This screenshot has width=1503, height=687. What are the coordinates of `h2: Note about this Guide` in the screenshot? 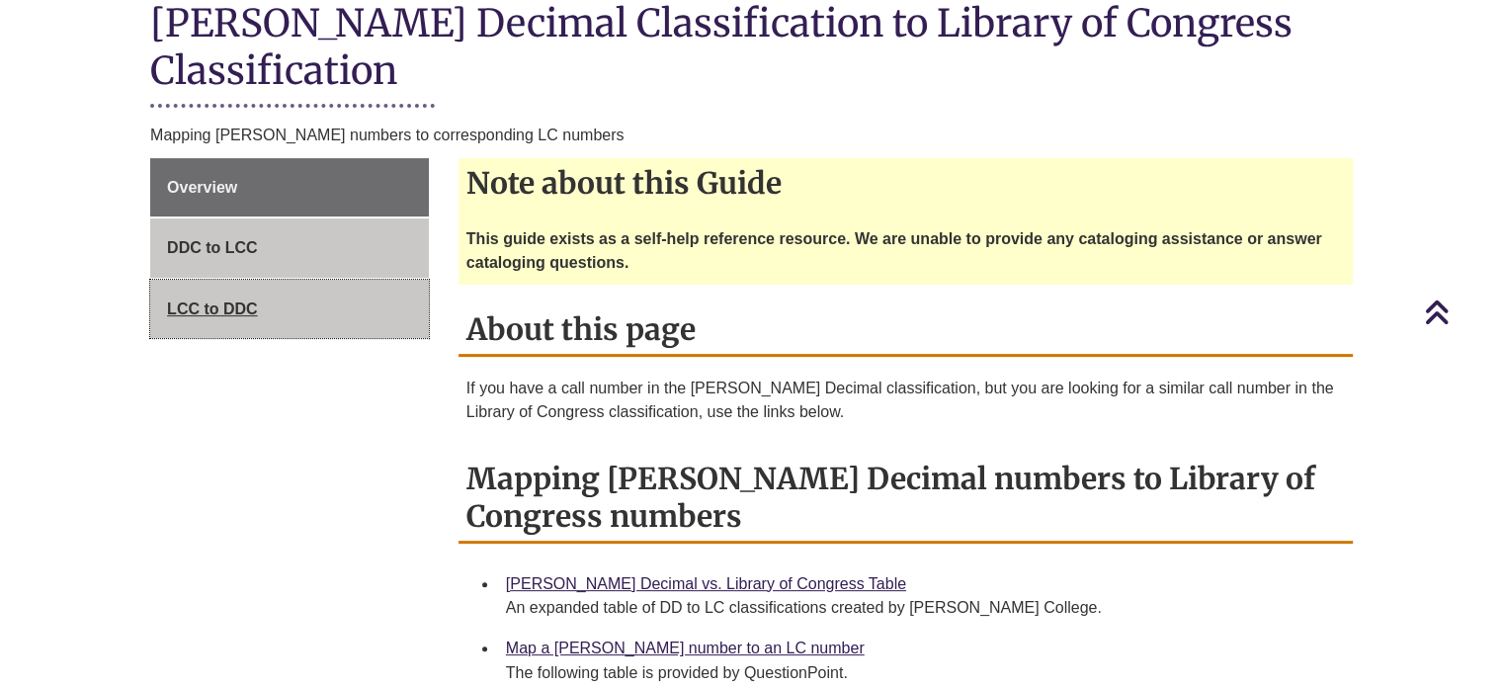 It's located at (905, 183).